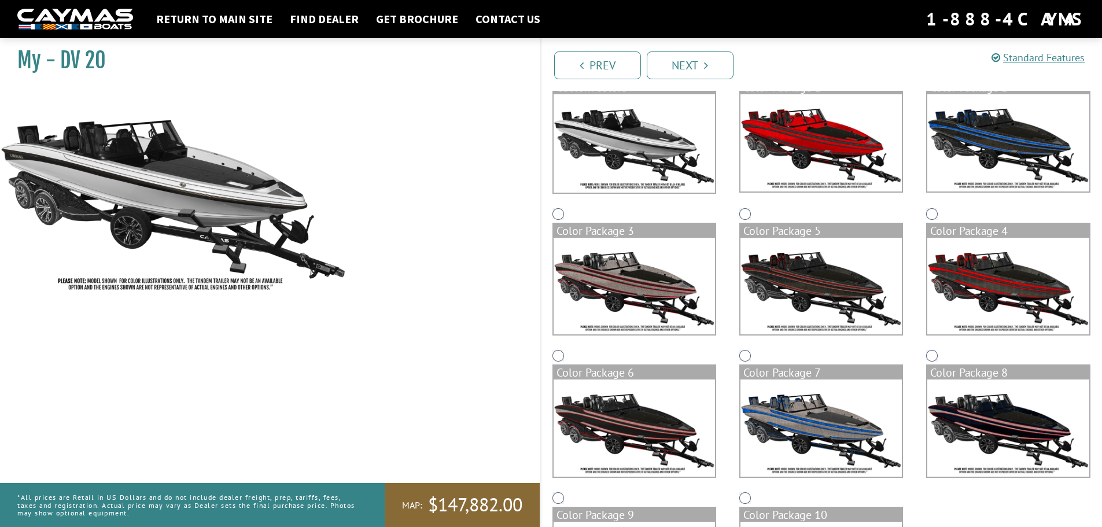 The height and width of the screenshot is (527, 1102). Describe the element at coordinates (821, 143) in the screenshot. I see `img: color_package_382.png` at that location.